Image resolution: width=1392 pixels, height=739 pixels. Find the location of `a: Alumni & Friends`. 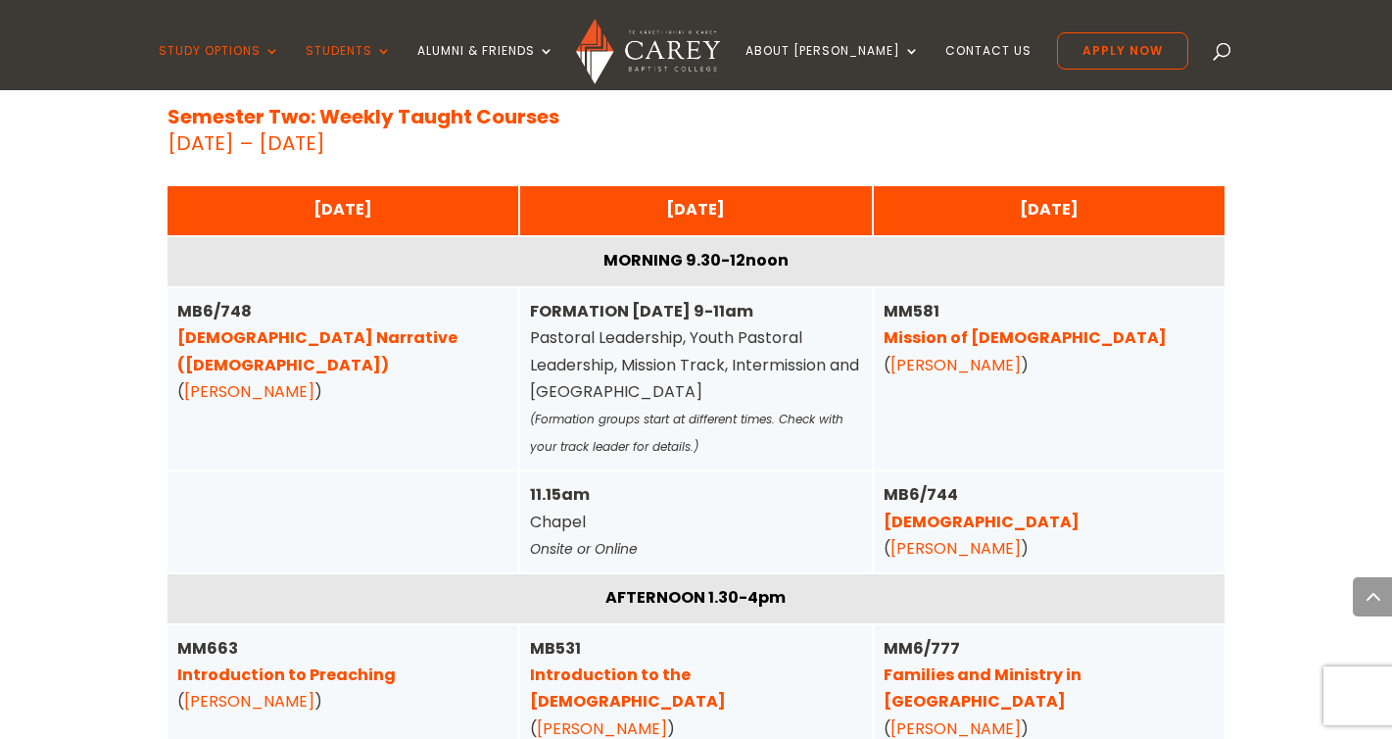

a: Alumni & Friends is located at coordinates (486, 67).